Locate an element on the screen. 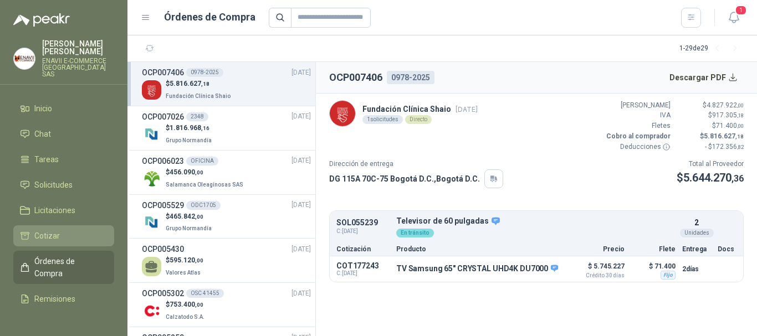 The width and height of the screenshot is (757, 336). span: Remisiones is located at coordinates (55, 299).